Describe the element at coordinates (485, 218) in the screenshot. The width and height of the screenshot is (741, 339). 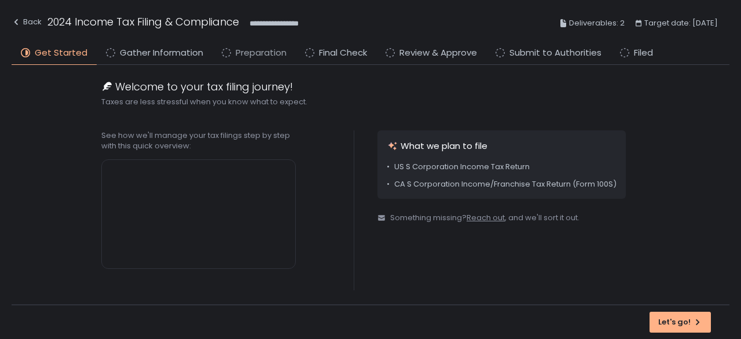
I see `span: Something missing? , and we'll sort it out.` at that location.